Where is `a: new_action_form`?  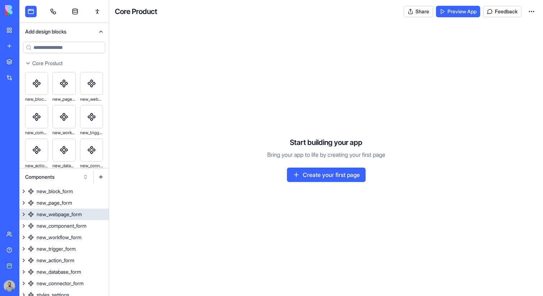 a: new_action_form is located at coordinates (64, 260).